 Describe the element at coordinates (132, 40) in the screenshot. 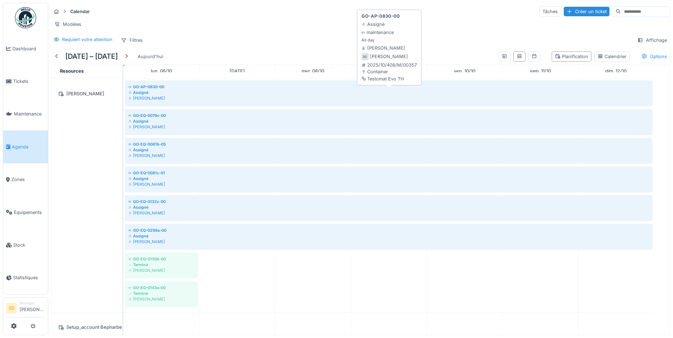

I see `div: Filtres` at that location.